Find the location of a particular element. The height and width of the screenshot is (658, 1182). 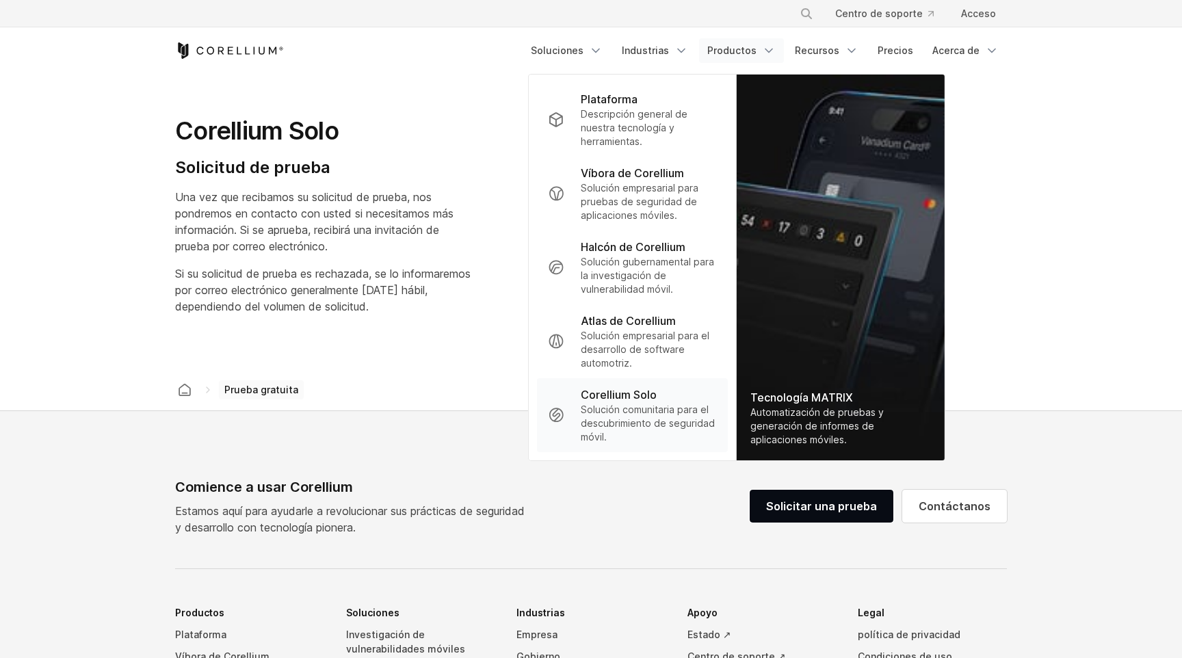

font: Prueba gratuita is located at coordinates (261, 389).